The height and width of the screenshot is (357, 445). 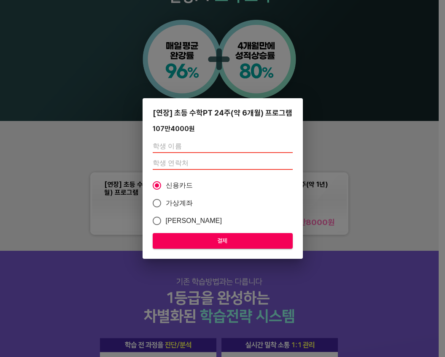 I want to click on div: [연장] 초등 수학PT 24주(약 6개월) 프로그램, so click(x=223, y=113).